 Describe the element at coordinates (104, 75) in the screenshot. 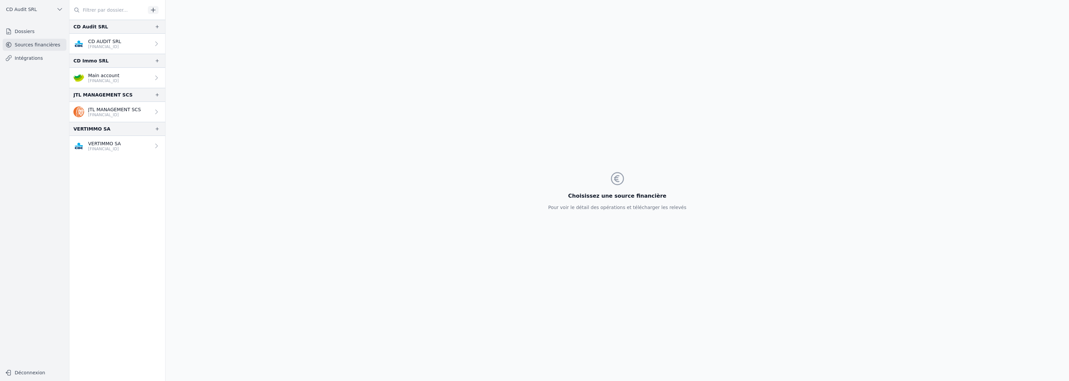

I see `p: Main account` at that location.